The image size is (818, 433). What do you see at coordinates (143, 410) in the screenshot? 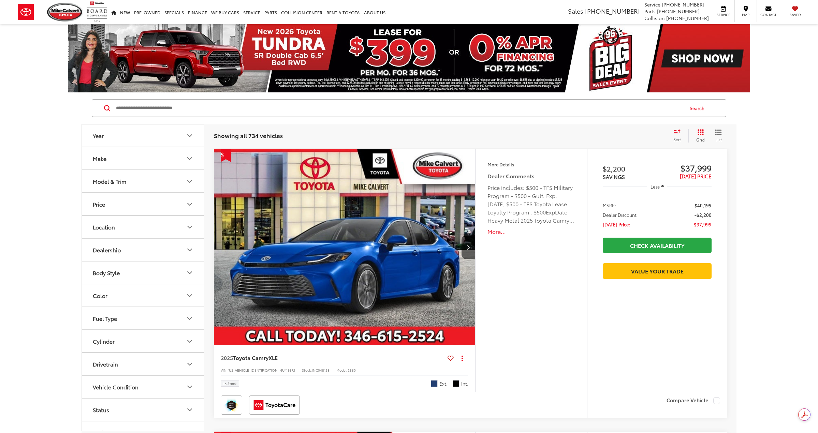
I see `button: StatusStatus` at bounding box center [143, 410].